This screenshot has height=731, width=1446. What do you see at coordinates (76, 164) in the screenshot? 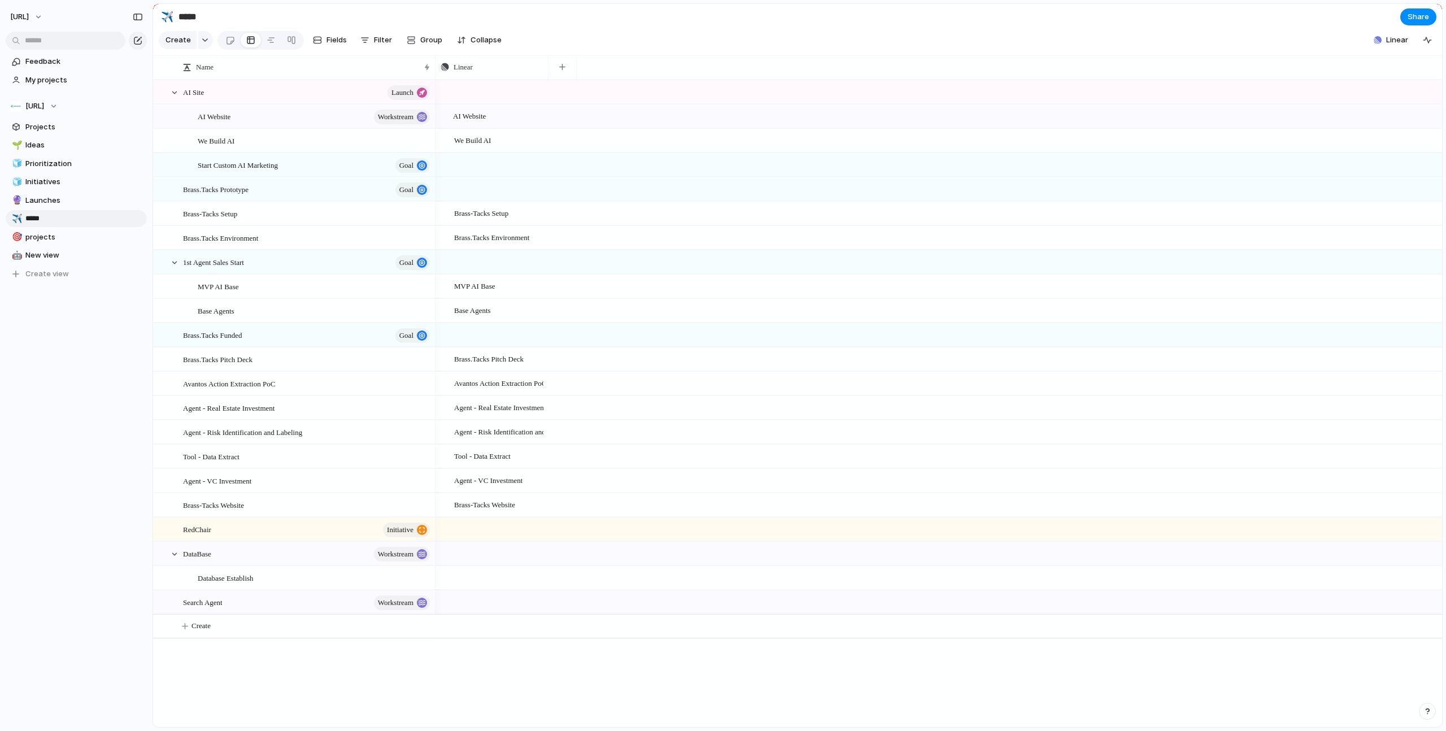
I see `a: 🧊Prioritization` at bounding box center [76, 164].